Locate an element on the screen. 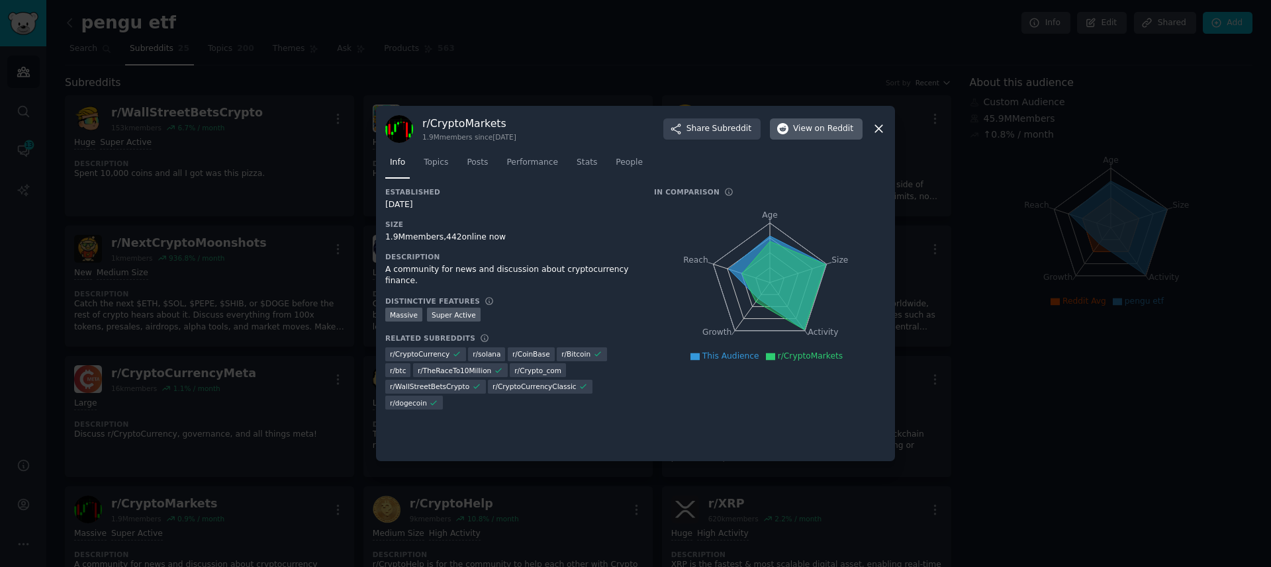 The height and width of the screenshot is (567, 1271). tspan: Growth is located at coordinates (717, 332).